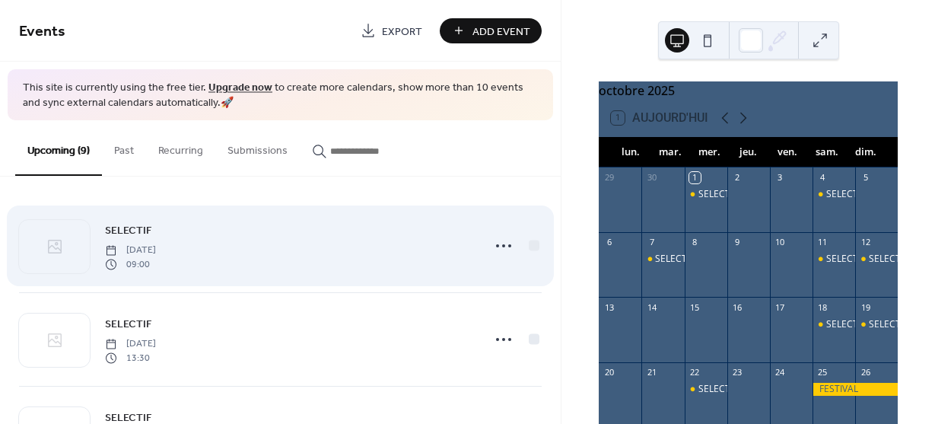 The image size is (935, 424). I want to click on span: Export, so click(402, 31).